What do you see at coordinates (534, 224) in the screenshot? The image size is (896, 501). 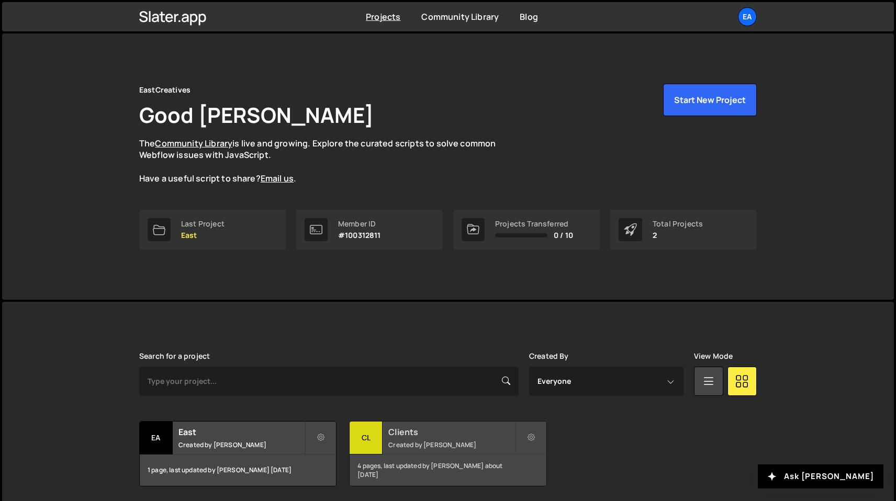 I see `div: Projects Transferred` at bounding box center [534, 224].